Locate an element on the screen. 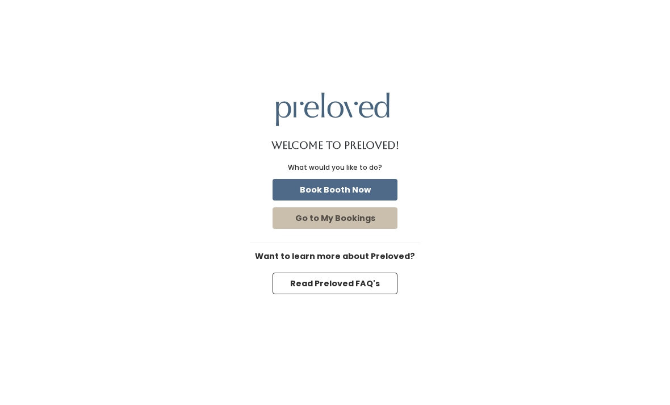 The image size is (670, 405). div: What would you like to do? is located at coordinates (335, 168).